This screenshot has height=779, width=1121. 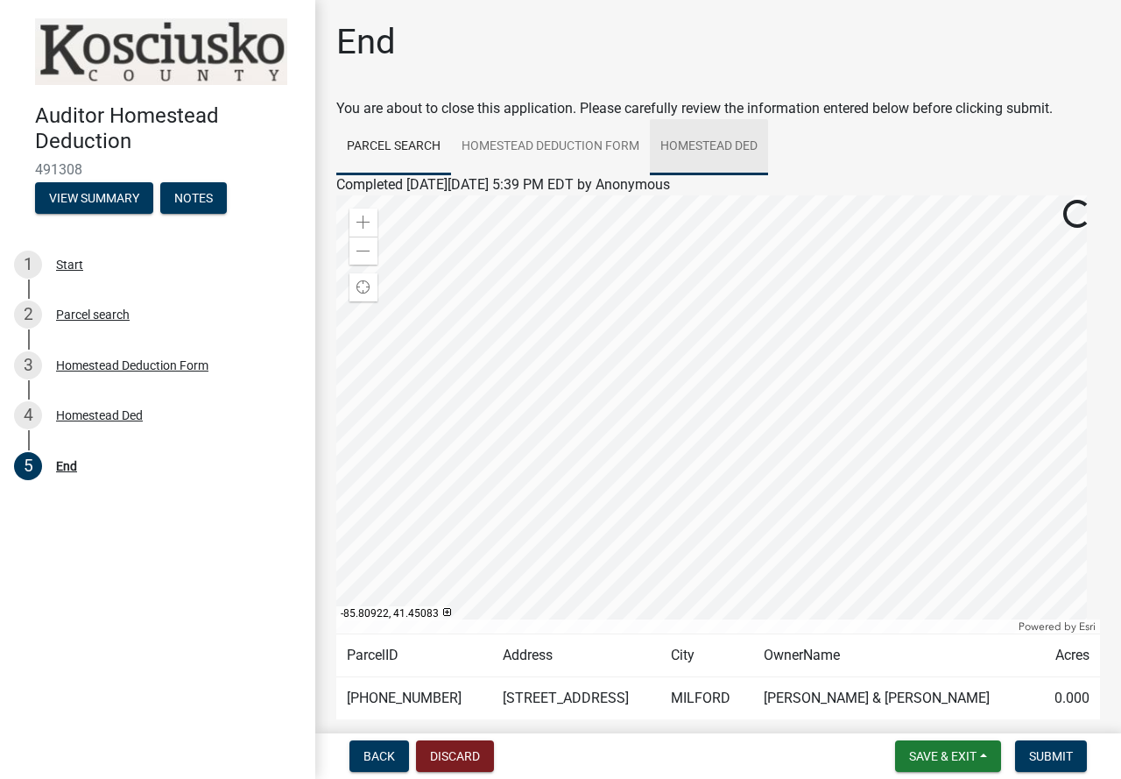 I want to click on h4: Auditor Homestead Deduction, so click(x=168, y=129).